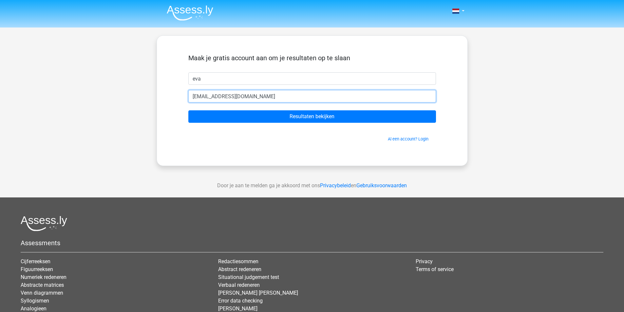  I want to click on img: Assessly, so click(190, 13).